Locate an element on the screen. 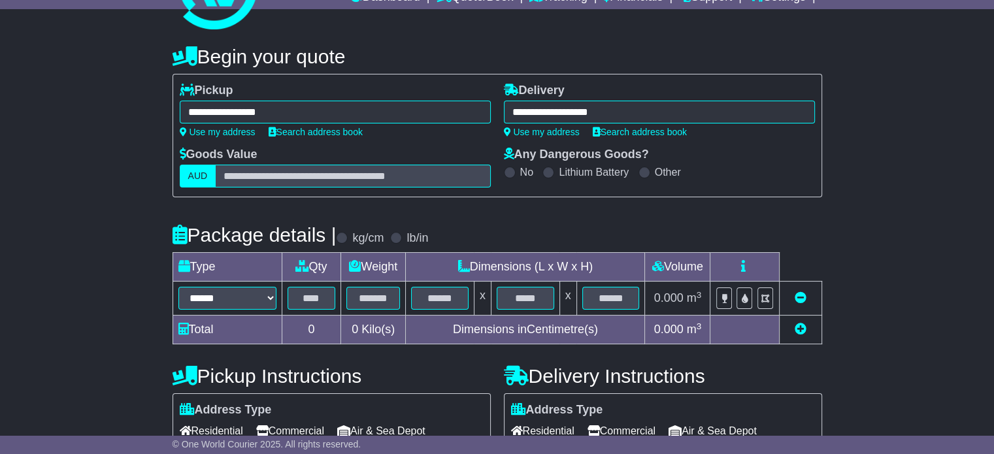 The height and width of the screenshot is (454, 994). td: Dimensions in Centimetre(s) is located at coordinates (526, 330).